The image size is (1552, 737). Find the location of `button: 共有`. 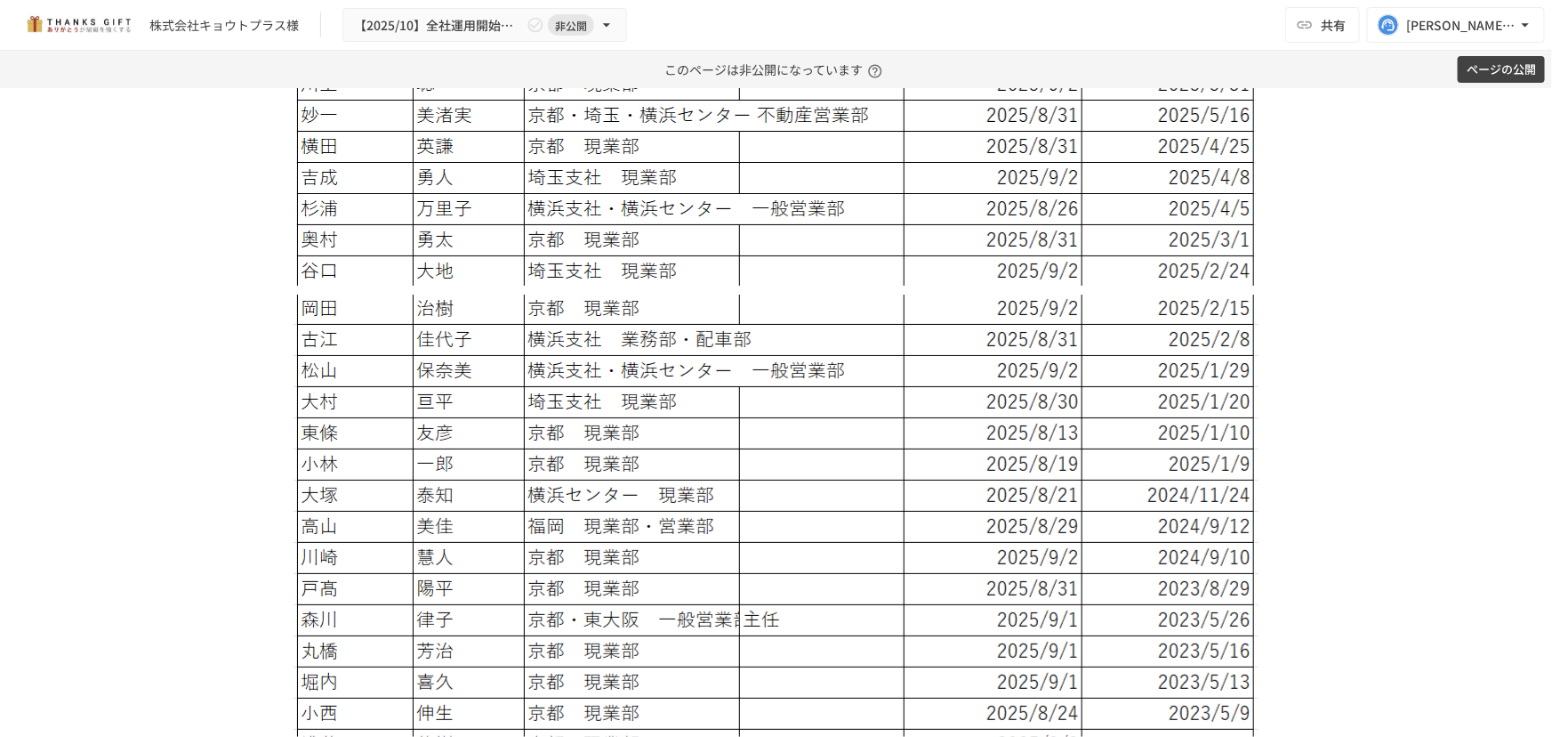

button: 共有 is located at coordinates (1323, 25).